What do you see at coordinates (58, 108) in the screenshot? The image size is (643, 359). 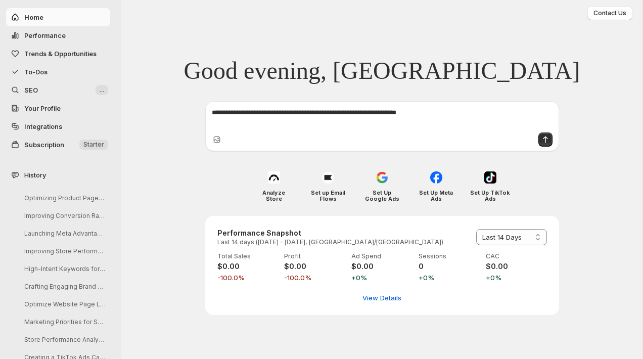 I see `a: Your Profile` at bounding box center [58, 108].